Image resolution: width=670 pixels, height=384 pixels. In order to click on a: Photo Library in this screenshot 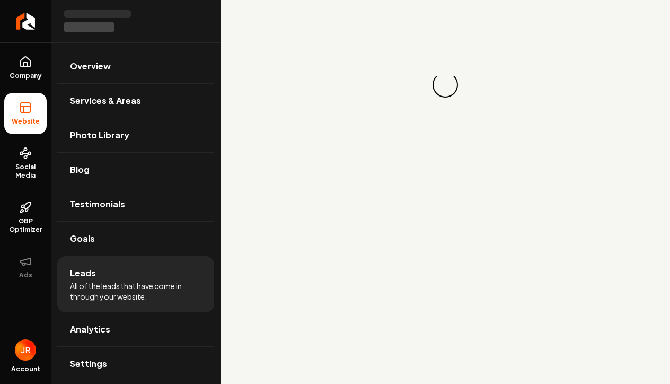, I will do `click(136, 135)`.